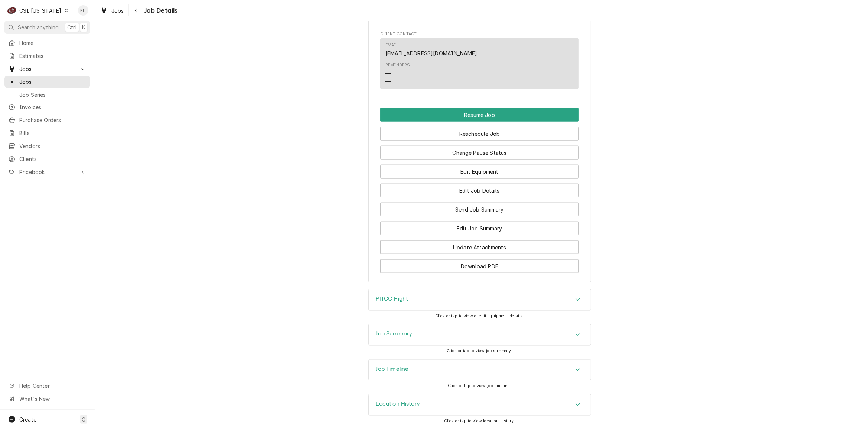 The image size is (864, 429). I want to click on div: Client Contact List, so click(480, 65).